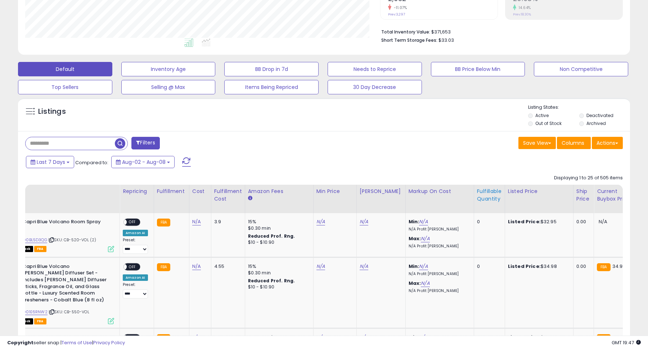 The height and width of the screenshot is (350, 648). What do you see at coordinates (77, 342) in the screenshot?
I see `a: Terms of Use` at bounding box center [77, 342].